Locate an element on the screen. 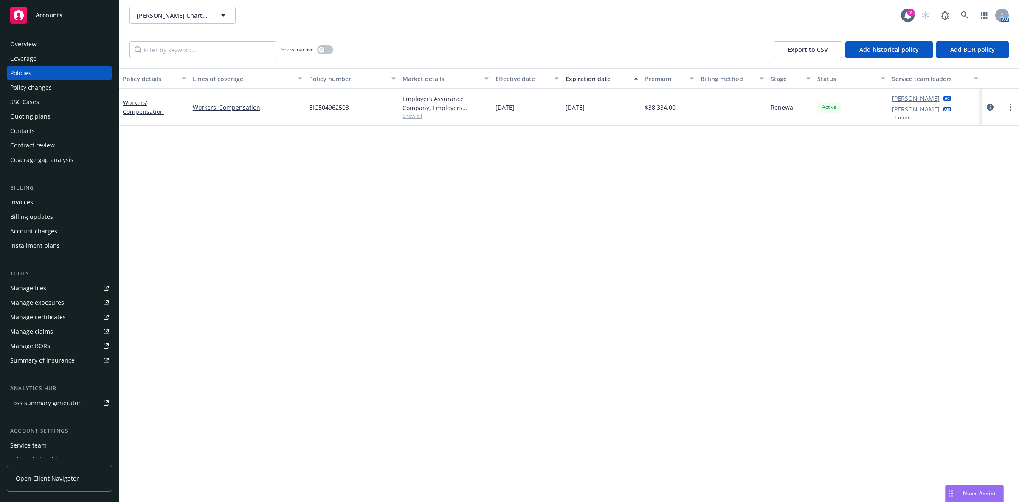 The image size is (1019, 502). button: Export to CSV is located at coordinates (808, 50).